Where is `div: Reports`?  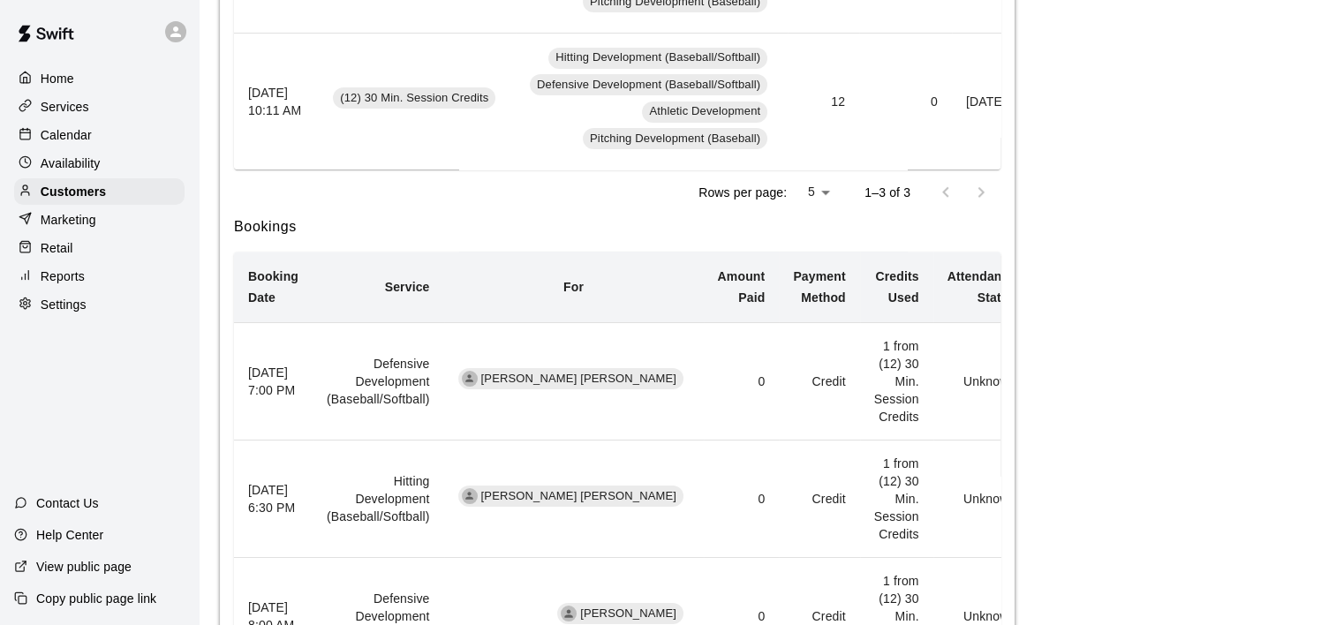
div: Reports is located at coordinates (99, 276).